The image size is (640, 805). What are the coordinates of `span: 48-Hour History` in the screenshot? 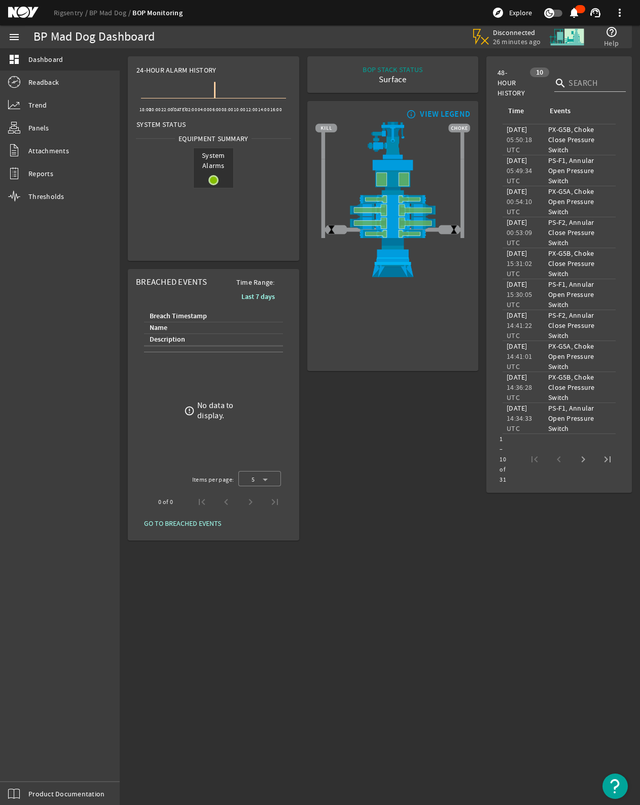 It's located at (512, 83).